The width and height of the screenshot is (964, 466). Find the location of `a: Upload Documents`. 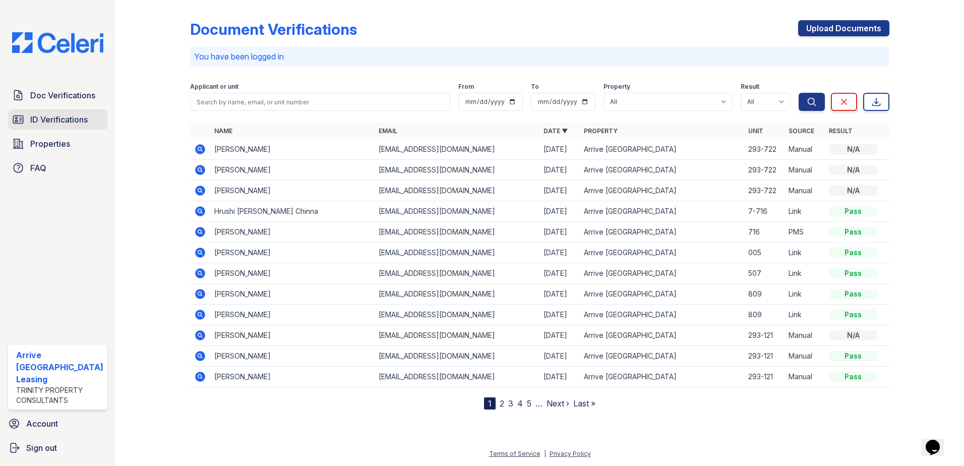

a: Upload Documents is located at coordinates (844, 28).